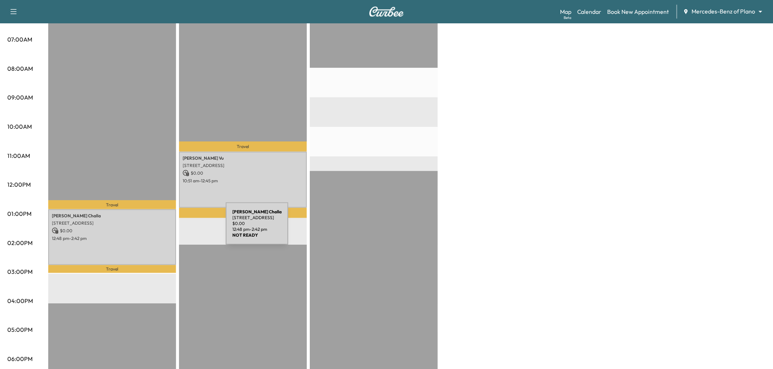  What do you see at coordinates (386, 12) in the screenshot?
I see `img: Curbee Logo` at bounding box center [386, 12].